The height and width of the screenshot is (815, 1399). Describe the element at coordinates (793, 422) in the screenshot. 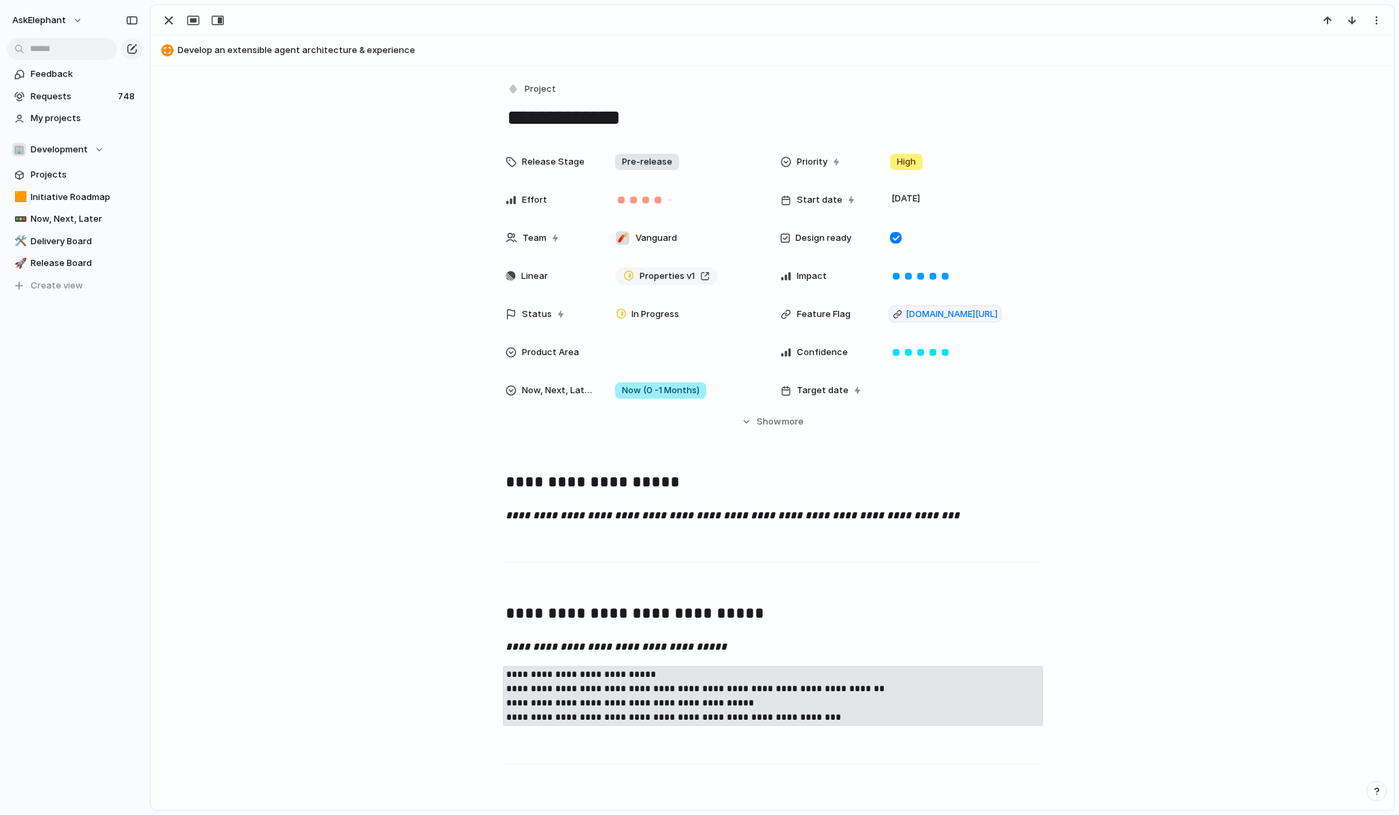

I see `span: more` at that location.